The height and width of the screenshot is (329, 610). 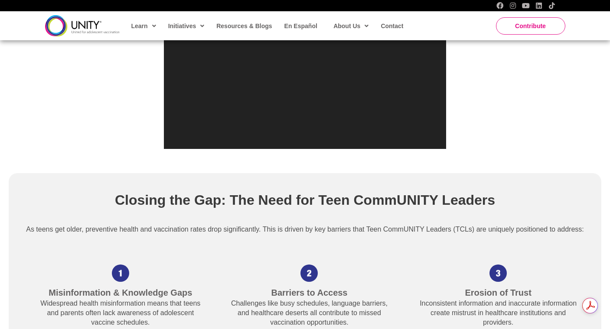 What do you see at coordinates (120, 273) in the screenshot?
I see `img: numbercircle-1` at bounding box center [120, 273].